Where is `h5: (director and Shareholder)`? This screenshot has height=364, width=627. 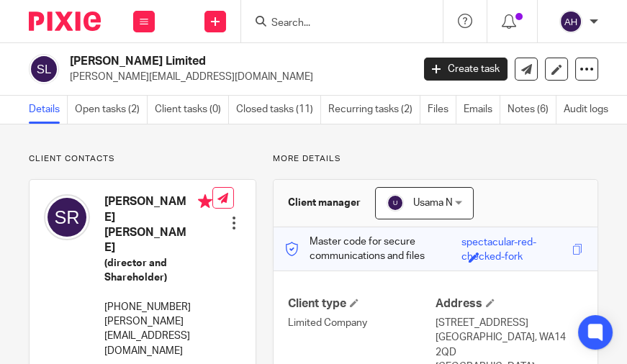
h5: (director and Shareholder) is located at coordinates (158, 271).